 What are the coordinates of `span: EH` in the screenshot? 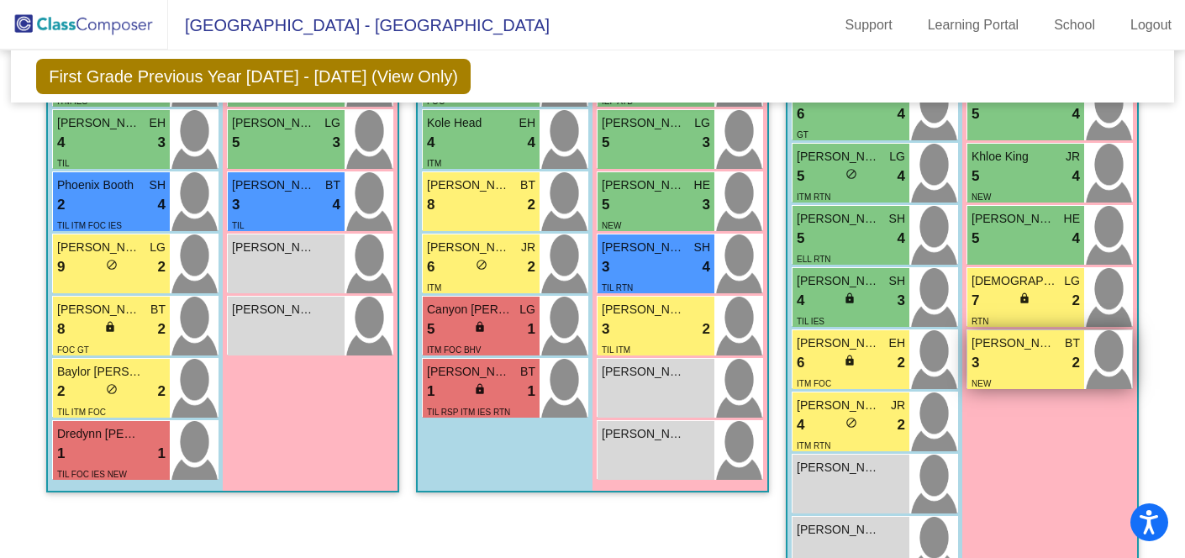 It's located at (157, 123).